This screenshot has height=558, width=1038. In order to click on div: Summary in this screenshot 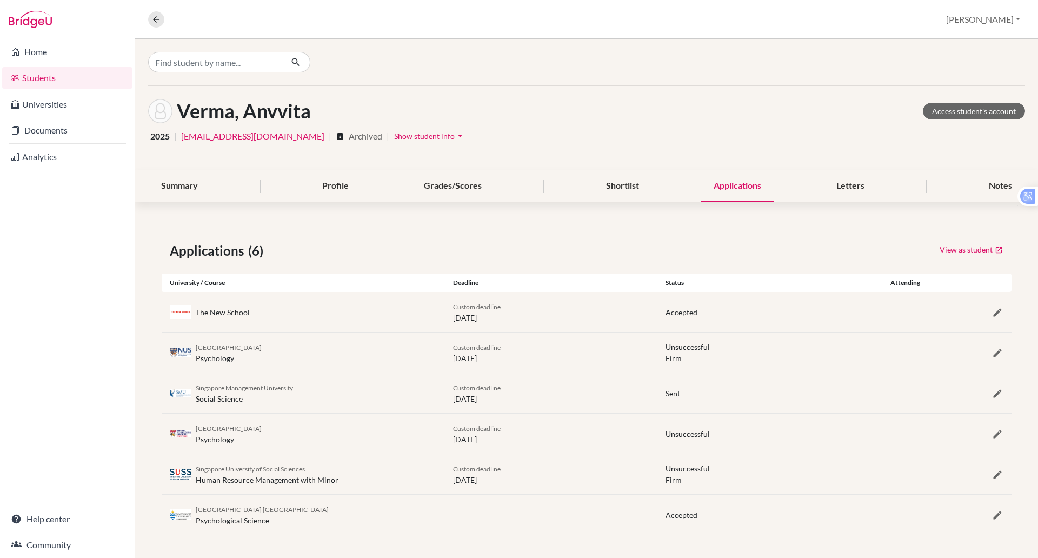, I will do `click(179, 186)`.